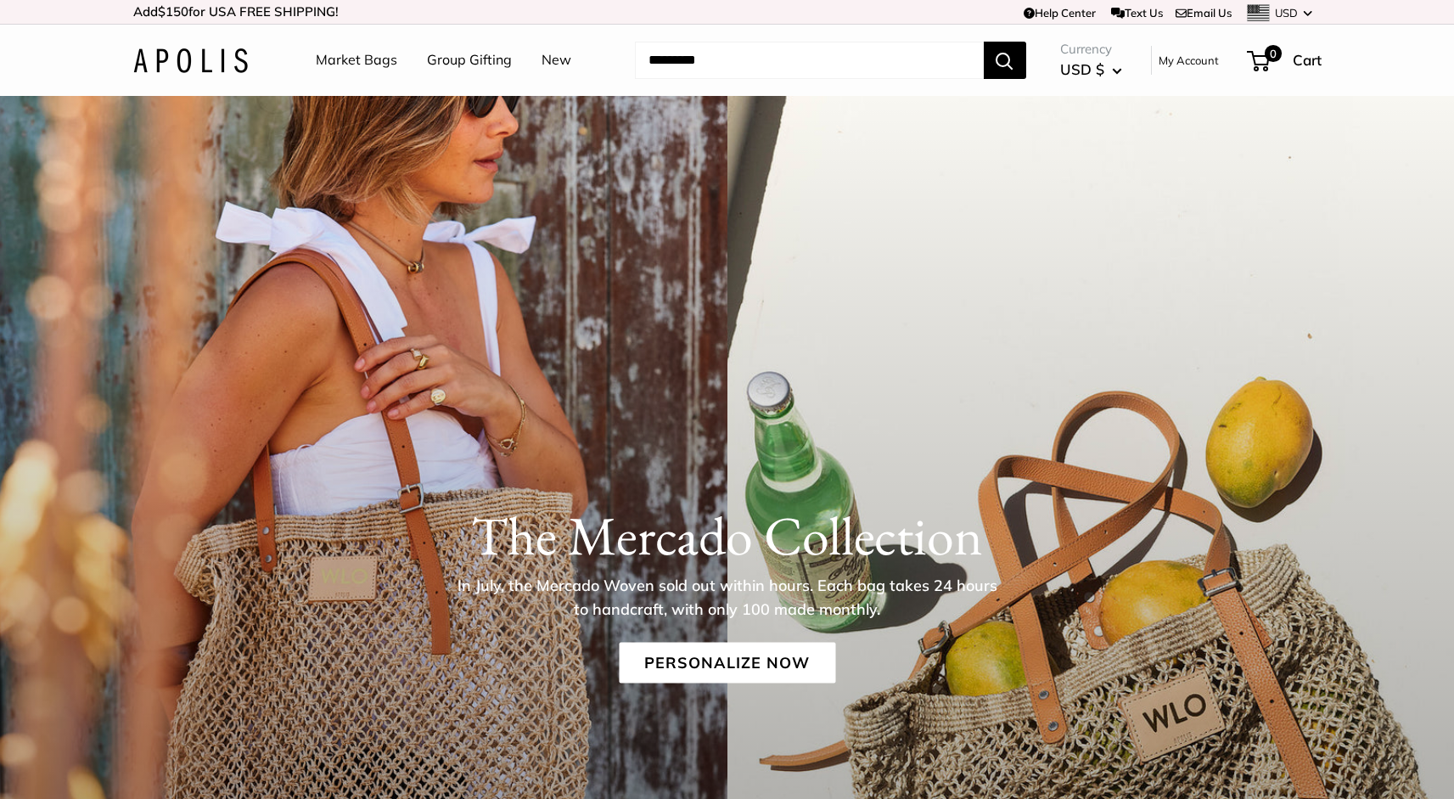 This screenshot has height=799, width=1454. What do you see at coordinates (1286, 13) in the screenshot?
I see `span: USD` at bounding box center [1286, 13].